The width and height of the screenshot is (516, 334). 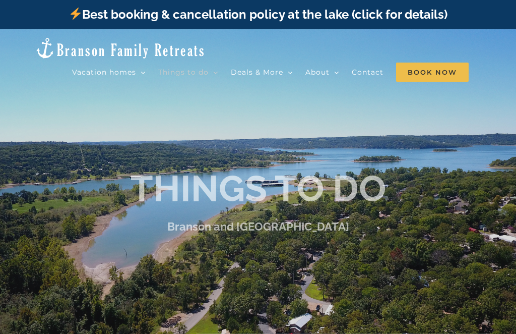 I want to click on span: Book Now, so click(x=433, y=72).